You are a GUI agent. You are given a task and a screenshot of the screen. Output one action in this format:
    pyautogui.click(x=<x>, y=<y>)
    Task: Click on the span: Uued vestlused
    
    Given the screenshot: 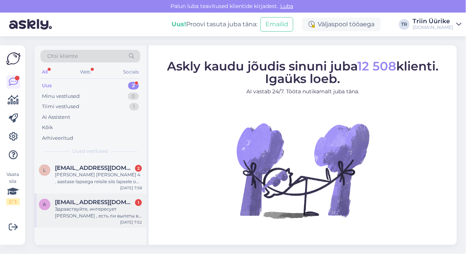 What is the action you would take?
    pyautogui.click(x=90, y=151)
    